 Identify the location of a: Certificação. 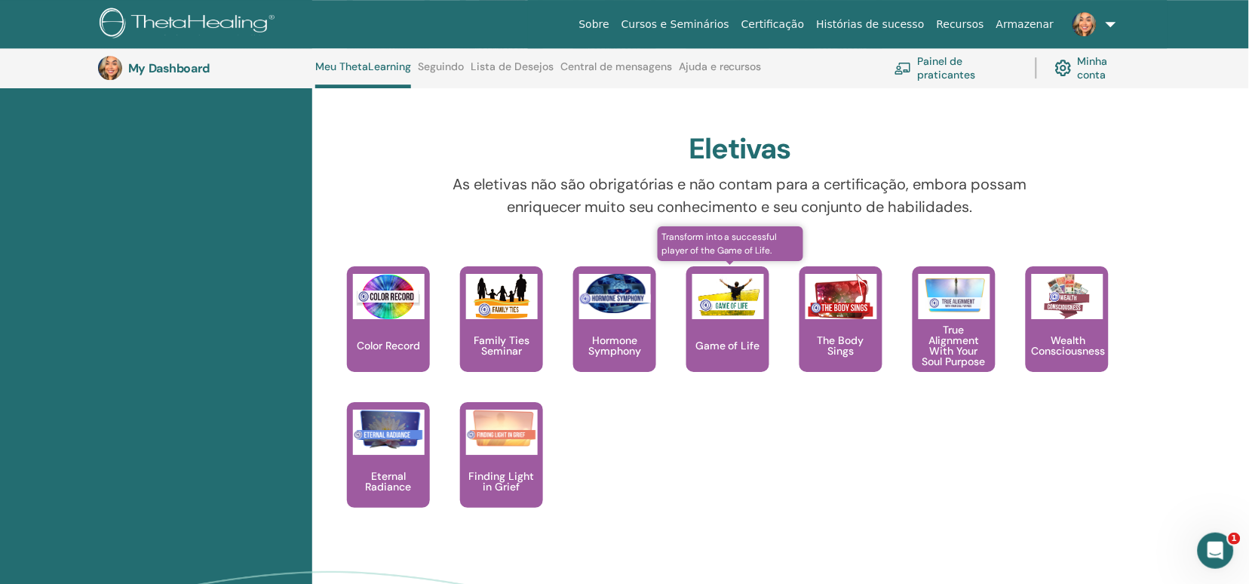
(773, 24).